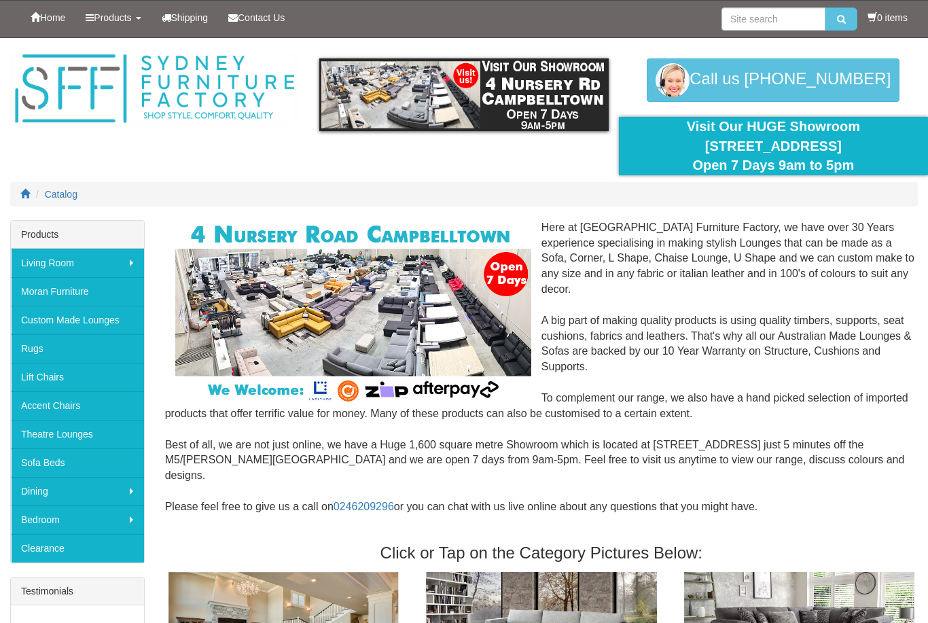 The width and height of the screenshot is (928, 623). I want to click on h3: Click or Tap on the Category Pictures Below:, so click(542, 553).